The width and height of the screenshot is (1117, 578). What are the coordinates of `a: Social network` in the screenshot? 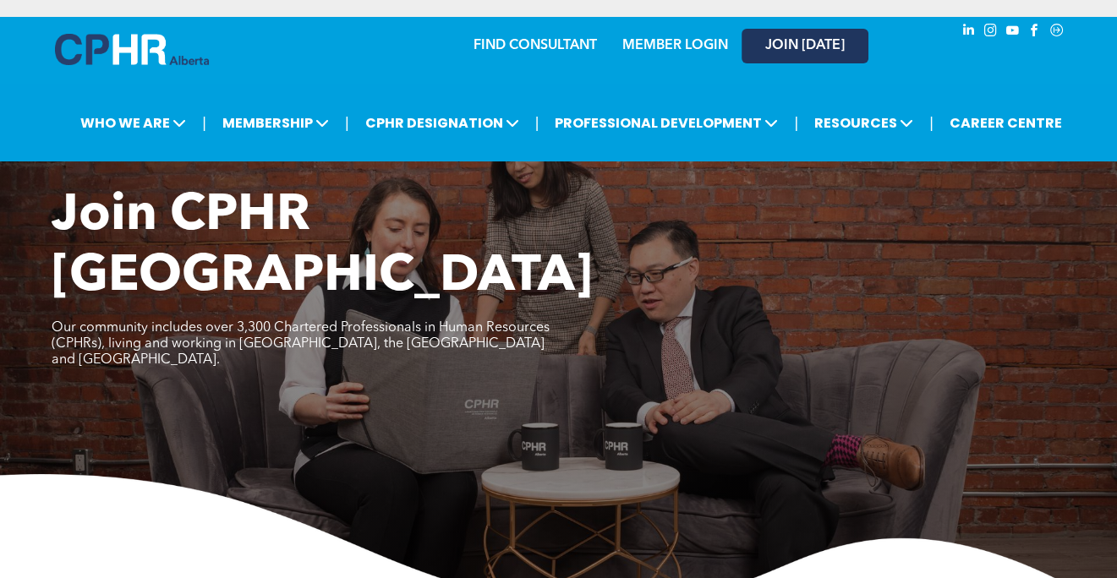 It's located at (1057, 32).